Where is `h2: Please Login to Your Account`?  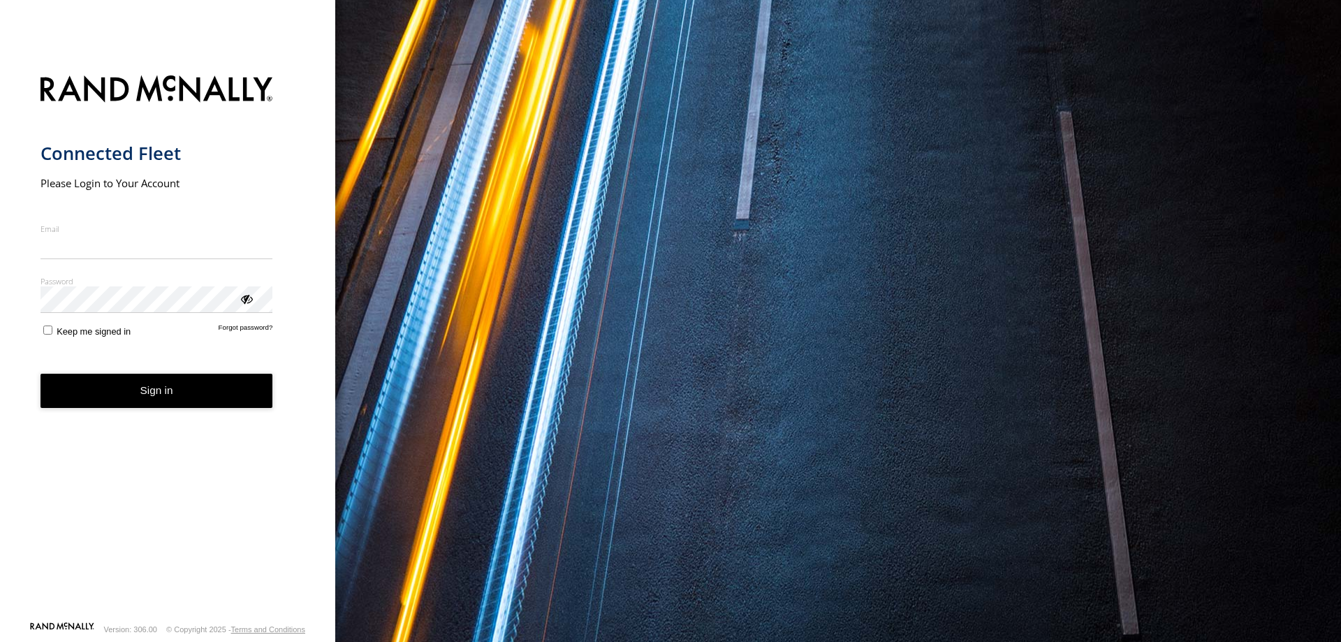
h2: Please Login to Your Account is located at coordinates (156, 183).